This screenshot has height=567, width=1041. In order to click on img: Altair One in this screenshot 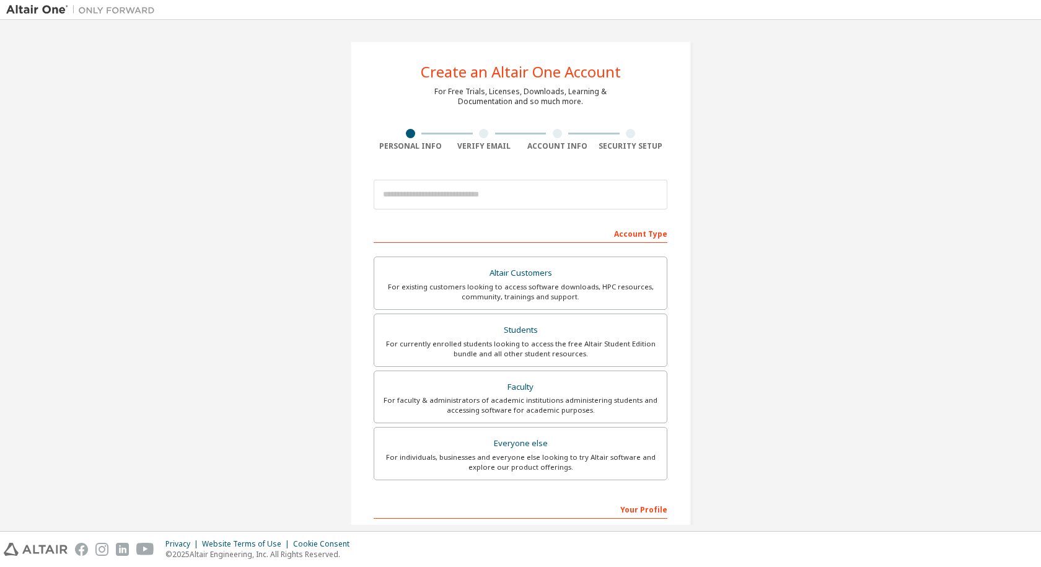, I will do `click(84, 10)`.